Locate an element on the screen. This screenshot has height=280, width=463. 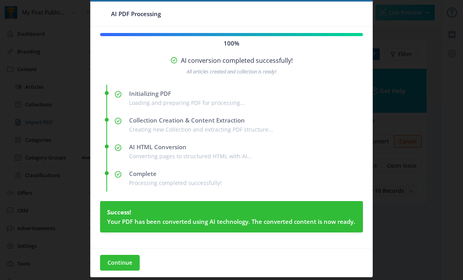
div: Initializing PDF is located at coordinates (246, 93).